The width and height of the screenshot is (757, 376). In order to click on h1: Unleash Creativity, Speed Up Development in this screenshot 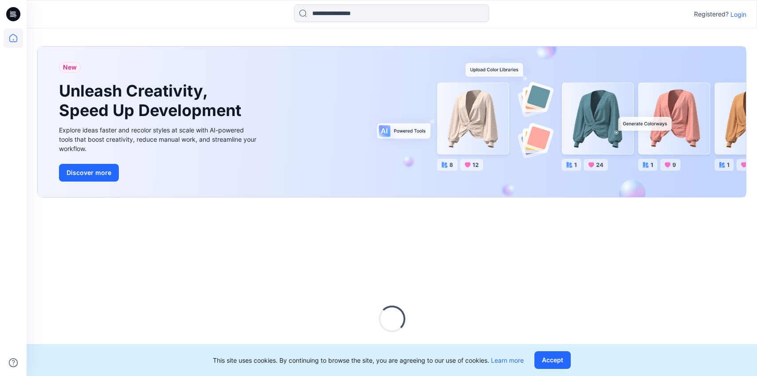, I will do `click(152, 101)`.